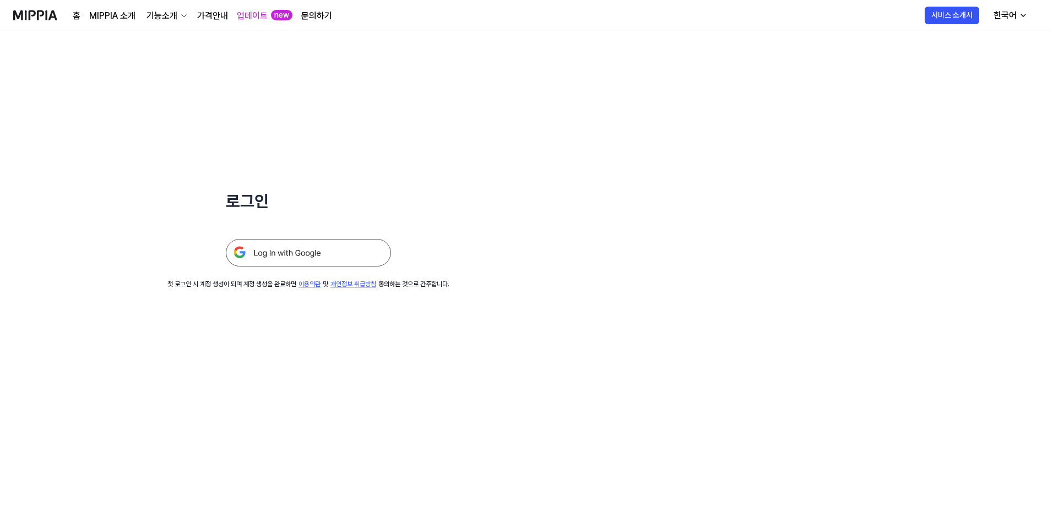 The image size is (1053, 506). Describe the element at coordinates (166, 16) in the screenshot. I see `button: 기능소개` at that location.